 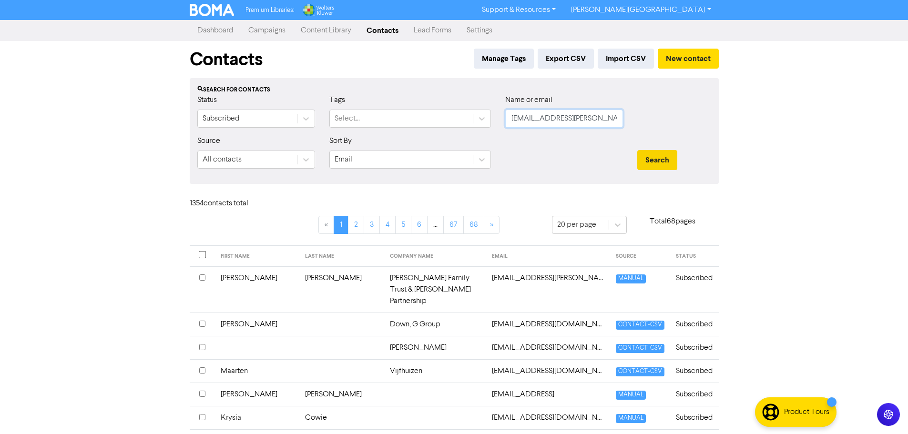 I want to click on button: Search, so click(x=657, y=160).